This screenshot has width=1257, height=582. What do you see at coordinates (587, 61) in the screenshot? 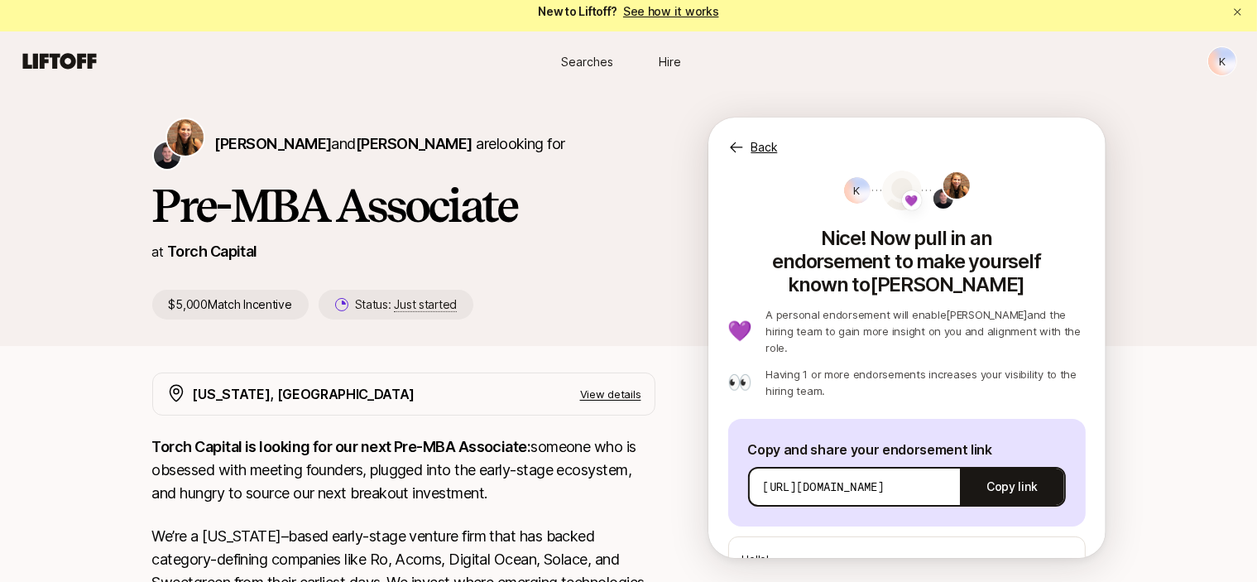
I see `span: Searches` at bounding box center [587, 61].